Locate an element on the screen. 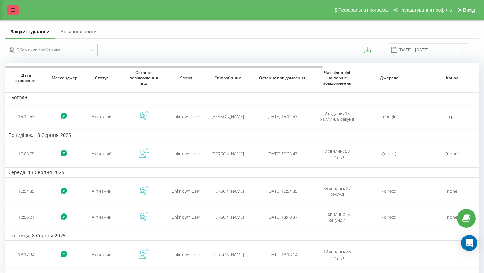 The height and width of the screenshot is (273, 484). span: Мессенджер is located at coordinates (64, 78).